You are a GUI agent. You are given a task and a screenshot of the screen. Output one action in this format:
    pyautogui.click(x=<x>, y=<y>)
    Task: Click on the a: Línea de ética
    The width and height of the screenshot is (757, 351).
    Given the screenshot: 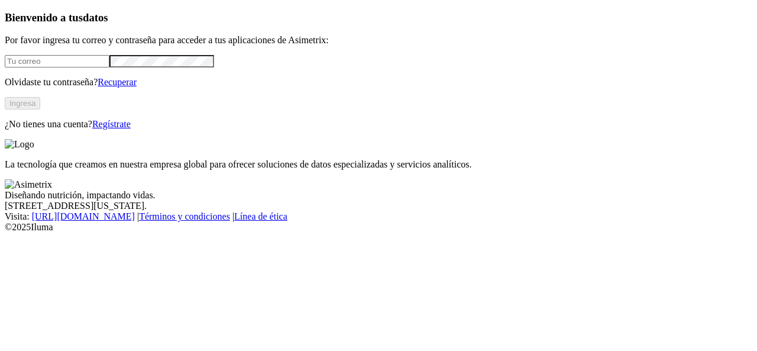 What is the action you would take?
    pyautogui.click(x=261, y=216)
    